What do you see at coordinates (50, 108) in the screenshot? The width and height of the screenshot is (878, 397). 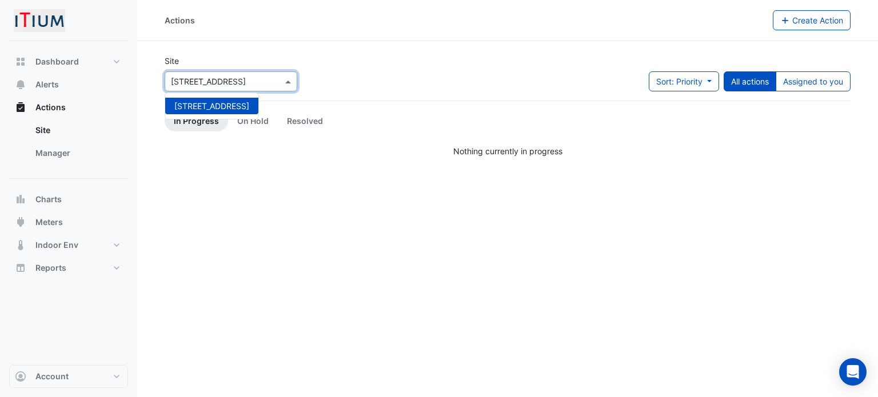 I see `span: Actions` at bounding box center [50, 108].